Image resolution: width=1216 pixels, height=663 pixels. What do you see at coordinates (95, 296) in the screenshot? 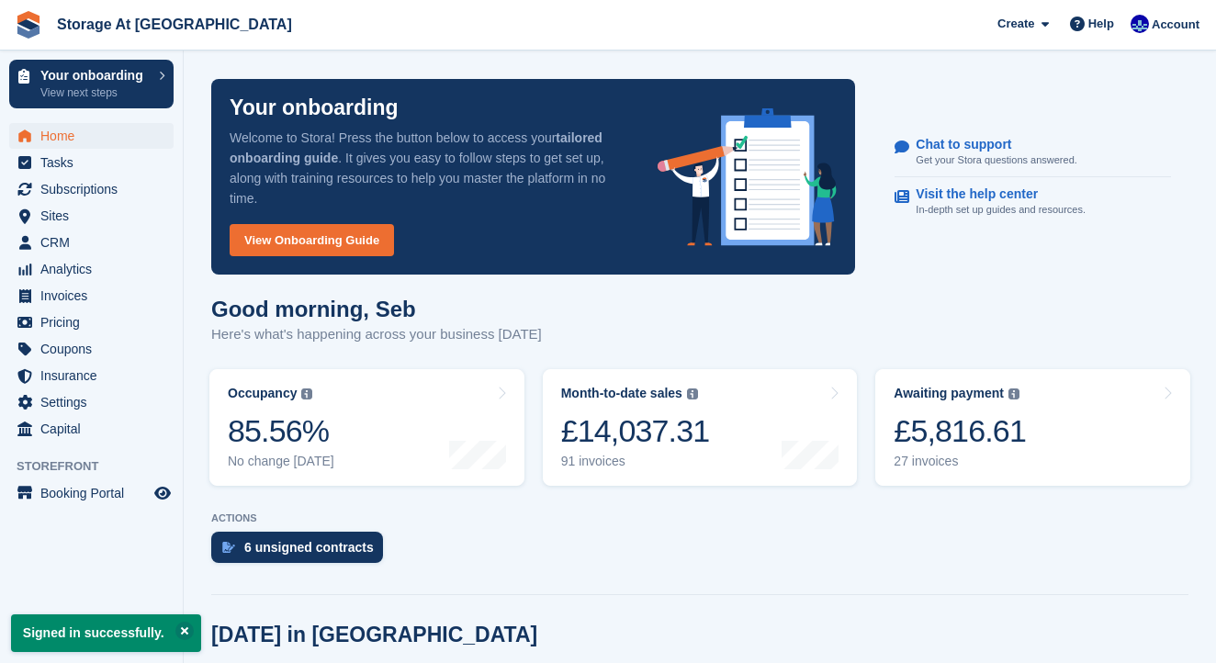
I see `span: Invoices` at bounding box center [95, 296].